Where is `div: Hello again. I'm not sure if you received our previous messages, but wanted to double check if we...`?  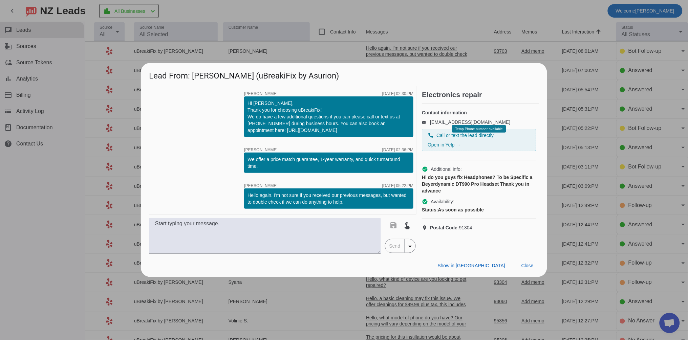
div: Hello again. I'm not sure if you received our previous messages, but wanted to double check if we... is located at coordinates (329, 199).